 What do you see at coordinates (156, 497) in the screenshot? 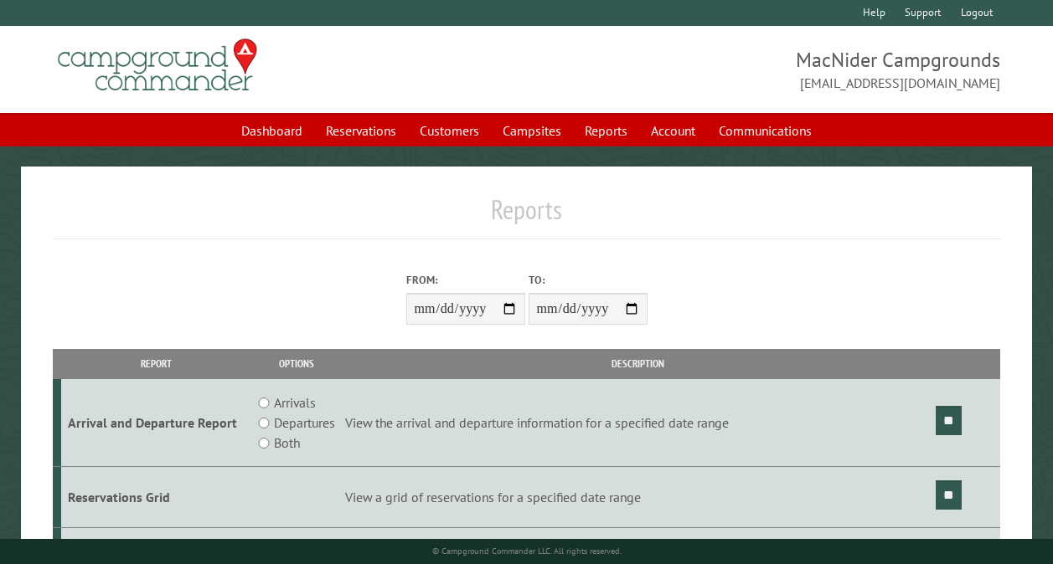
I see `td: Reservations Grid` at bounding box center [156, 497].